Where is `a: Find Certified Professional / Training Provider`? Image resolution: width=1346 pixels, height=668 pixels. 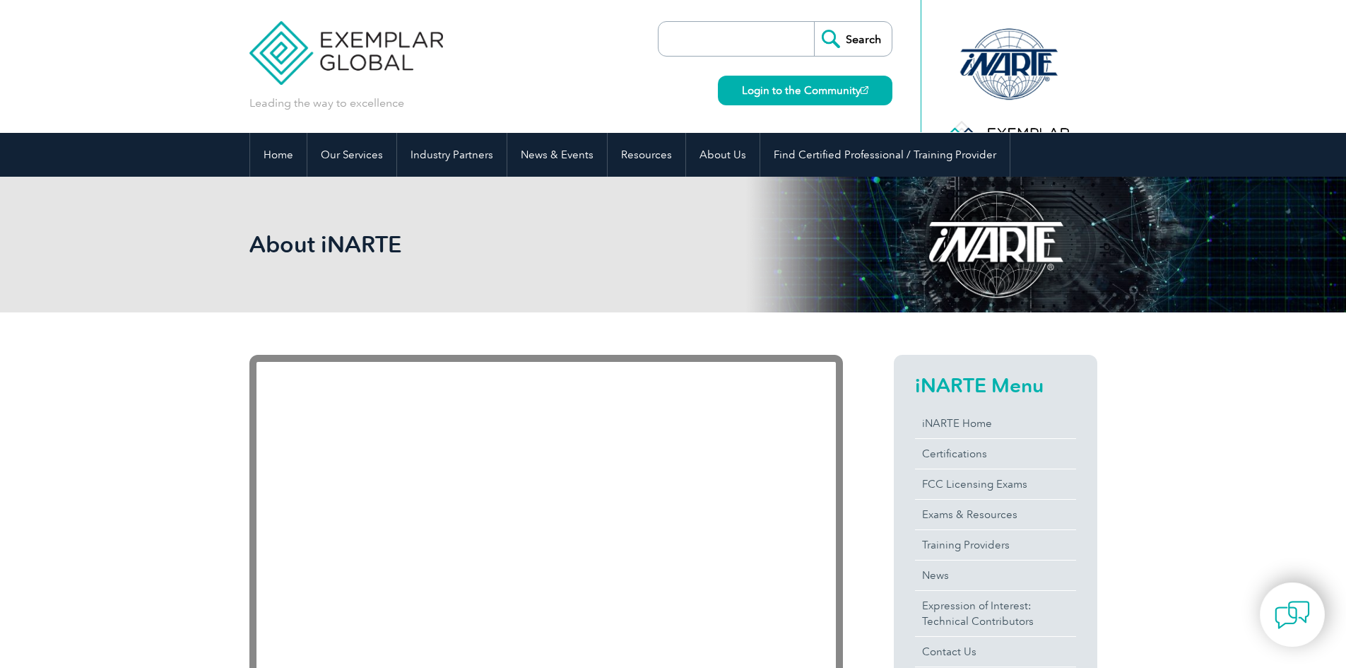 a: Find Certified Professional / Training Provider is located at coordinates (884, 155).